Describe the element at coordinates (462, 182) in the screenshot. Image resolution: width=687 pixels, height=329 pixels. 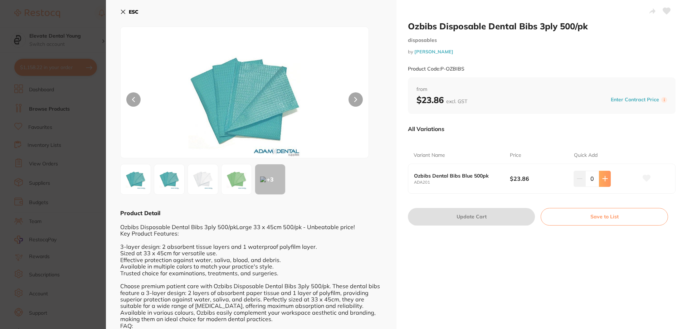
I see `small: ADA201` at that location.